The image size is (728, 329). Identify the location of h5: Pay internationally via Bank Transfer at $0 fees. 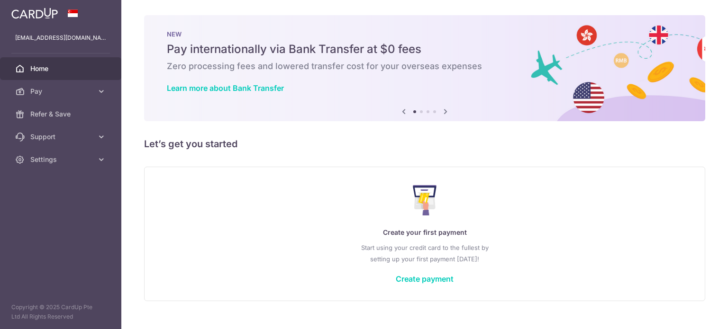
(424, 49).